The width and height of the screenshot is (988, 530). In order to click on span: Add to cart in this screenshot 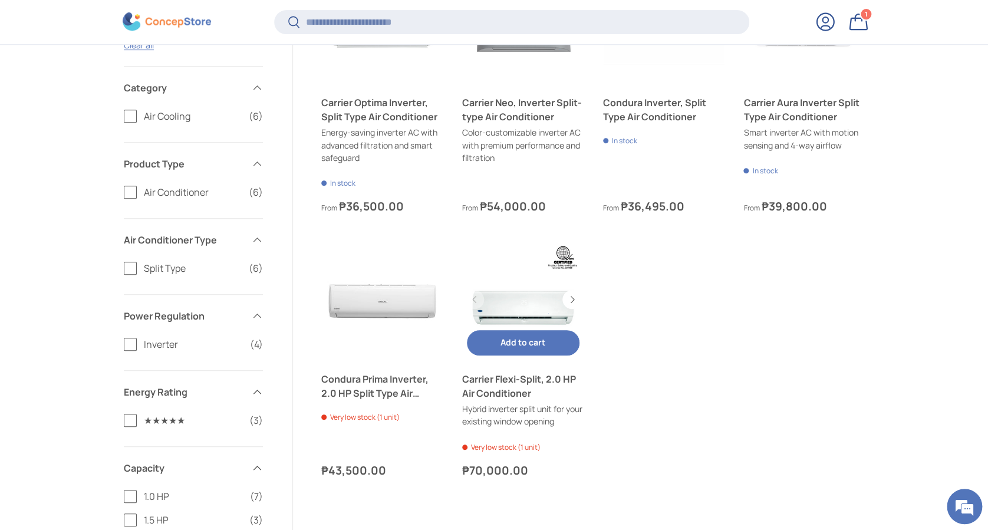, I will do `click(523, 342)`.